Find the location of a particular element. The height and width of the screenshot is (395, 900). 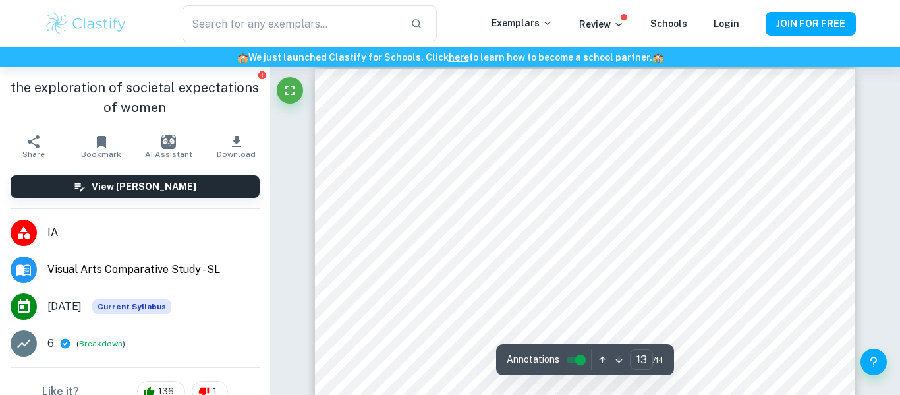

p: 6 is located at coordinates (51, 343).